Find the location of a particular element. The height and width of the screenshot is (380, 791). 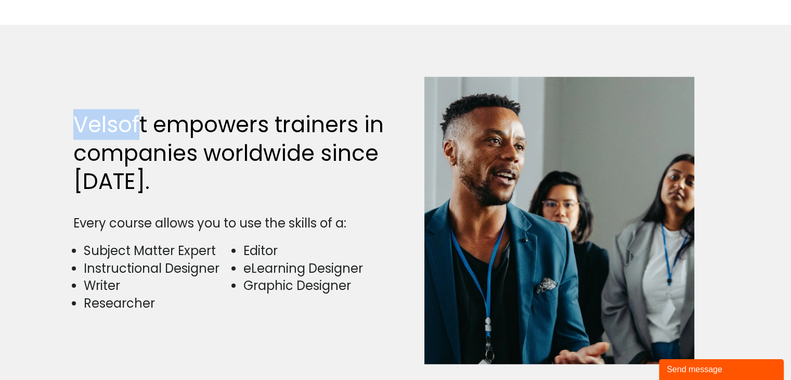

li: Graphic Designer is located at coordinates (317, 285).